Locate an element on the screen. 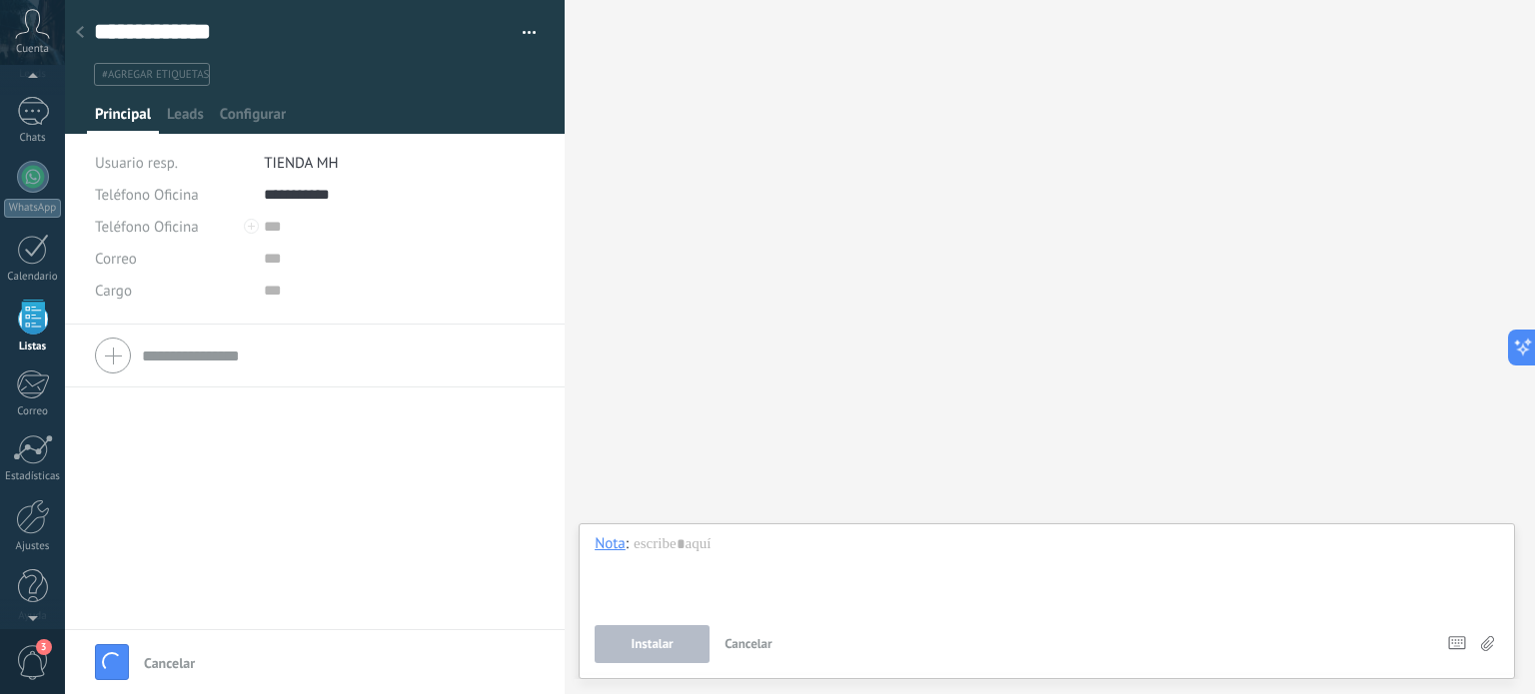  button: Instalar is located at coordinates (651, 644).